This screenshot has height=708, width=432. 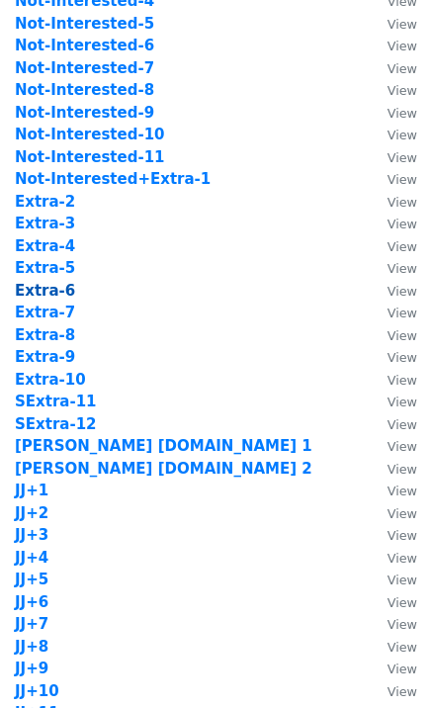 I want to click on strong: Extra-10, so click(x=50, y=379).